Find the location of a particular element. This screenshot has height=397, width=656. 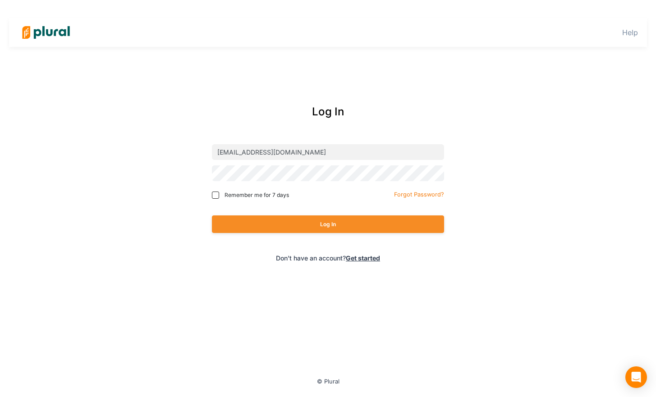

a: Forgot Password? is located at coordinates (419, 194).